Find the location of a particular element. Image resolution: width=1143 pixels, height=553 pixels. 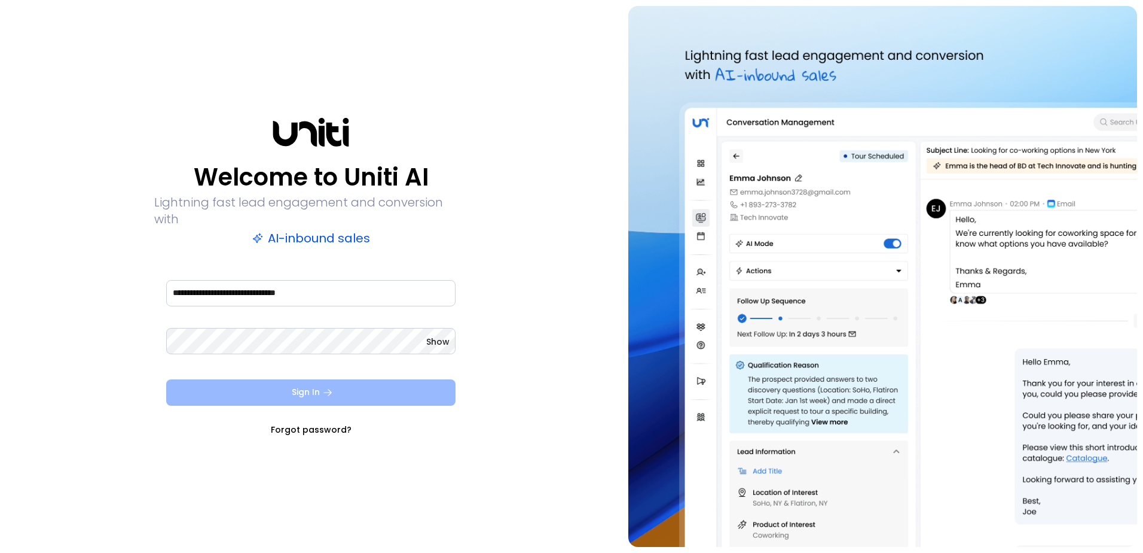

button: Sign In is located at coordinates (311, 392).